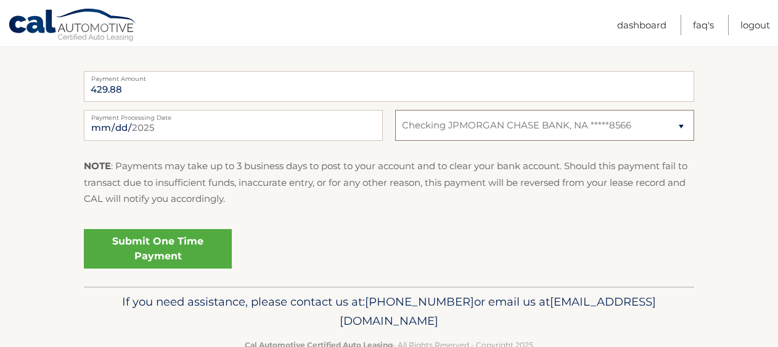 The image size is (778, 347). Describe the element at coordinates (389, 311) in the screenshot. I see `p: If you need assistance, please contact us at: or email us at` at that location.